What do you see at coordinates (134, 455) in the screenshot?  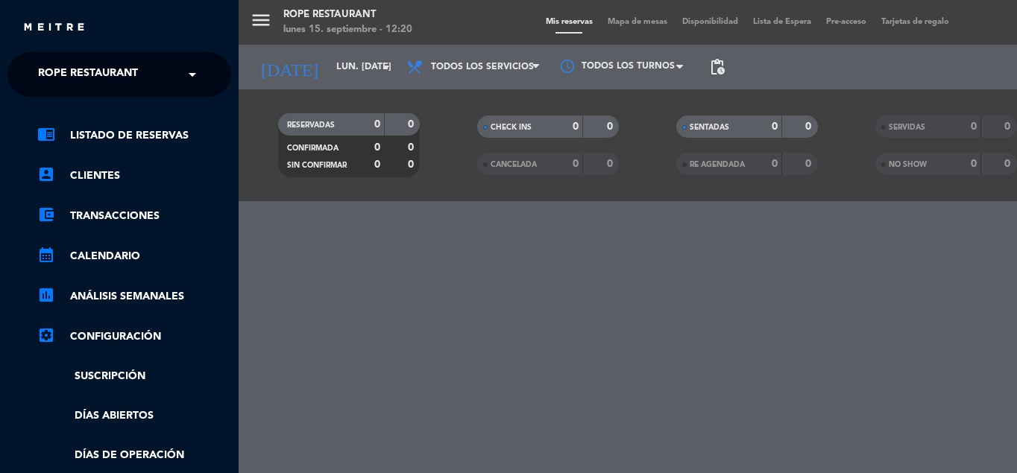 I see `a: Días de Operación` at bounding box center [134, 455].